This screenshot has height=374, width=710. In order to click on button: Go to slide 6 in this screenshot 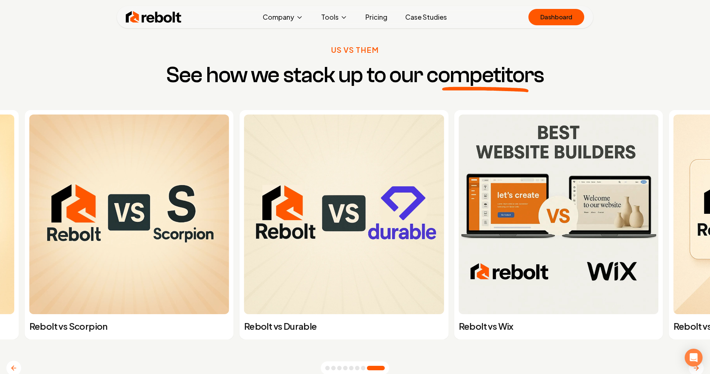, I will do `click(357, 368)`.